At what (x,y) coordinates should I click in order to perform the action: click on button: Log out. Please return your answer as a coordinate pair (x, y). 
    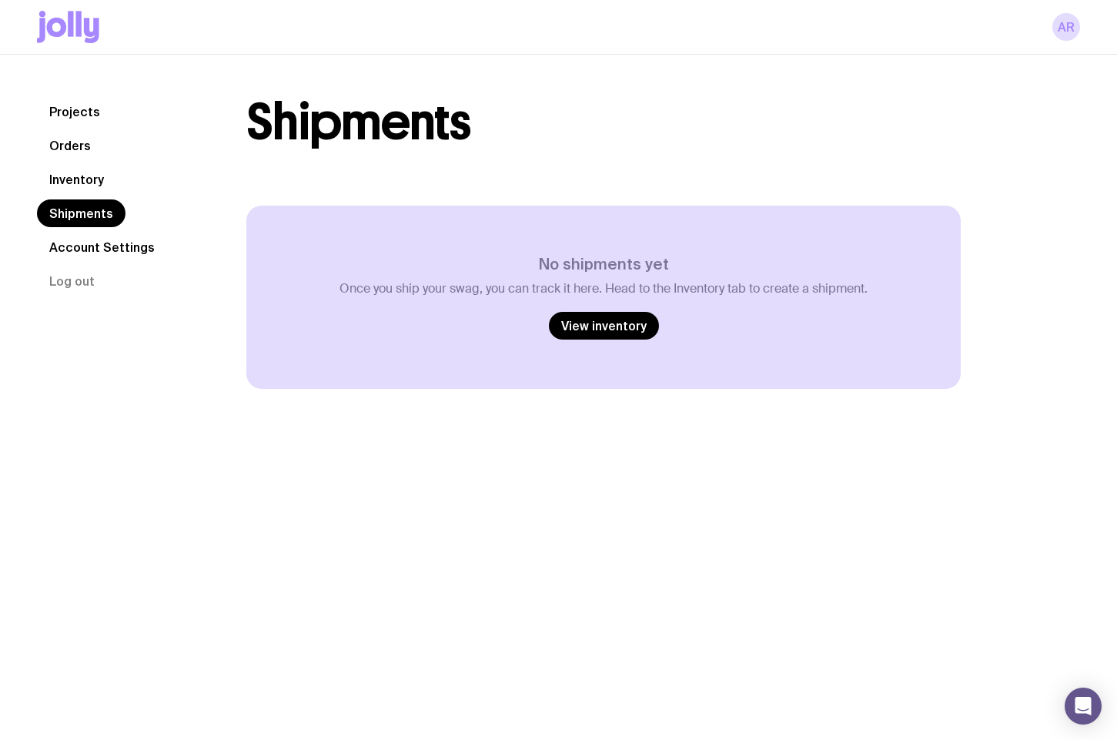
    Looking at the image, I should click on (72, 281).